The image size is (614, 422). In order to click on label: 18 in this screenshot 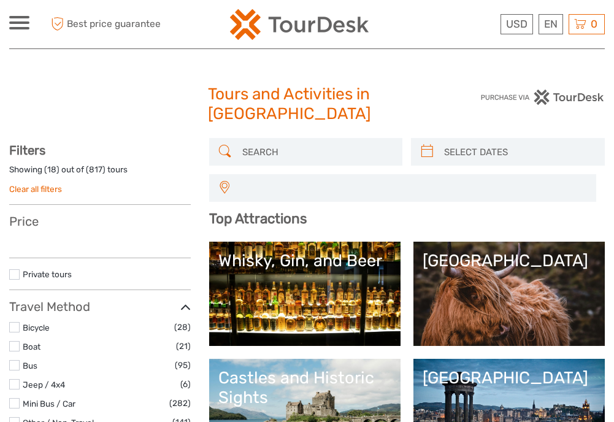, I will do `click(52, 169)`.